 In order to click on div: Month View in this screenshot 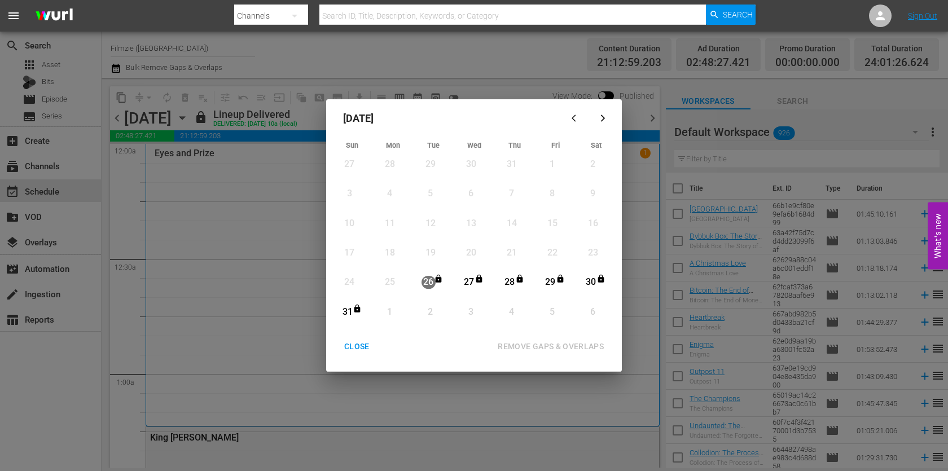, I will do `click(474, 234)`.